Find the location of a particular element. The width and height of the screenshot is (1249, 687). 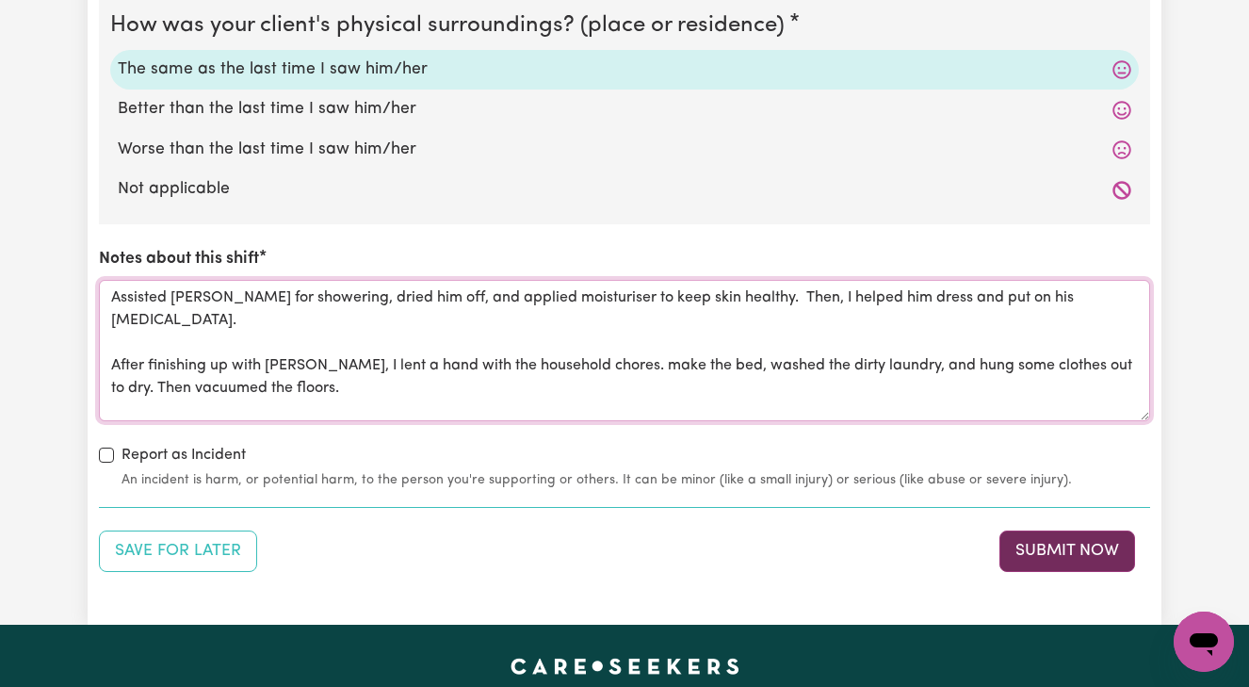

label: Report as Incident is located at coordinates (184, 455).